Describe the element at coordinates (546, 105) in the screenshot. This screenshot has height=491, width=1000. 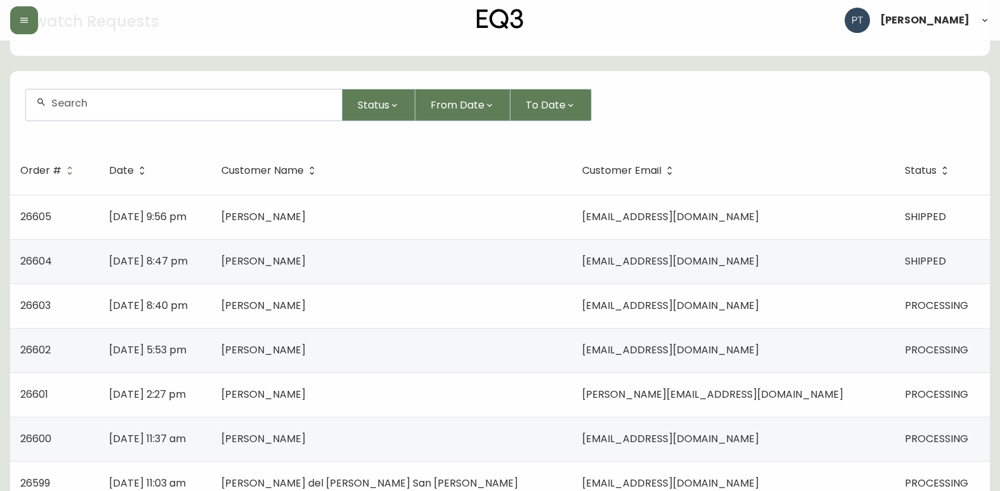
I see `span: To Date` at that location.